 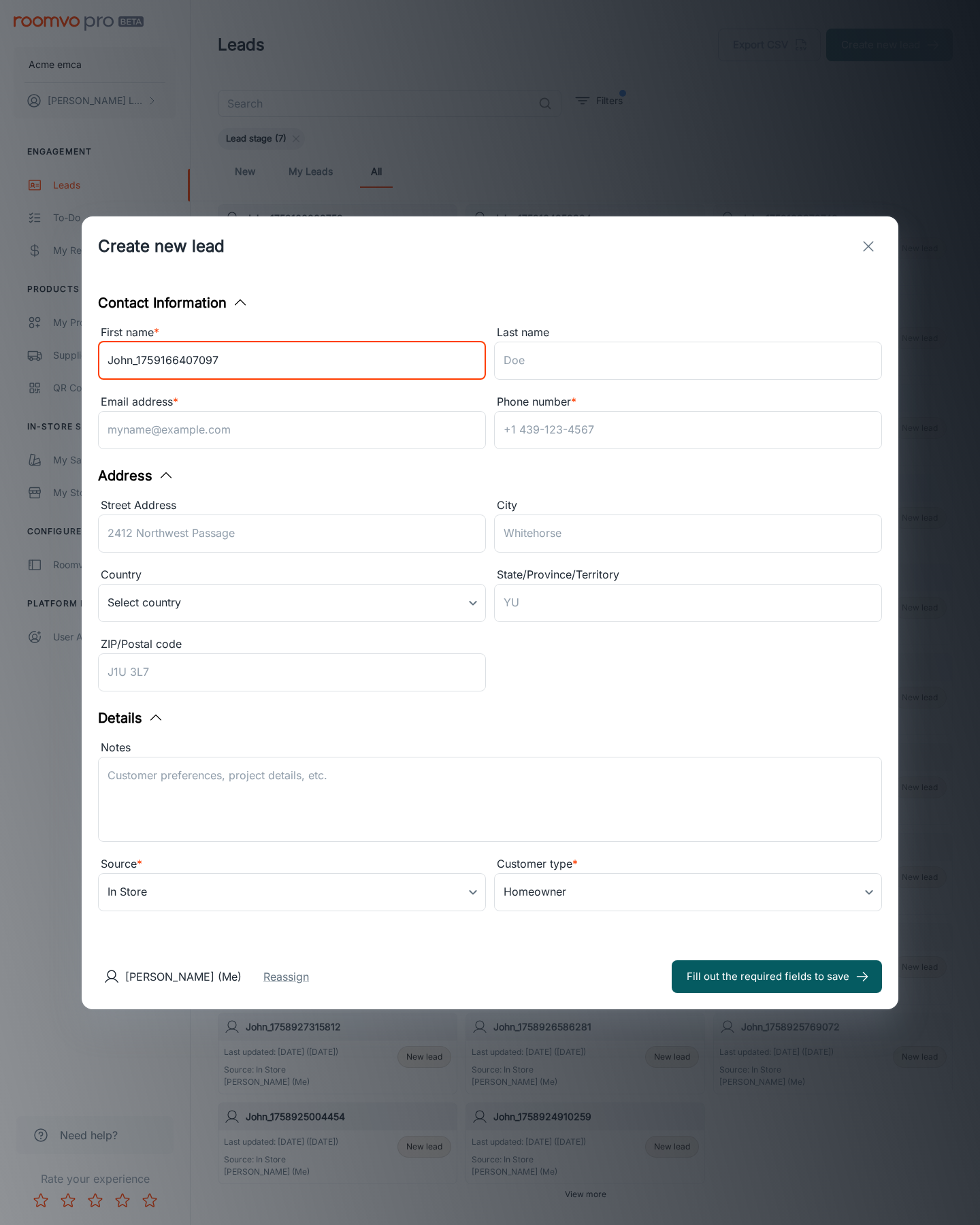 What do you see at coordinates (292, 361) in the screenshot?
I see `input: John` at bounding box center [292, 361].